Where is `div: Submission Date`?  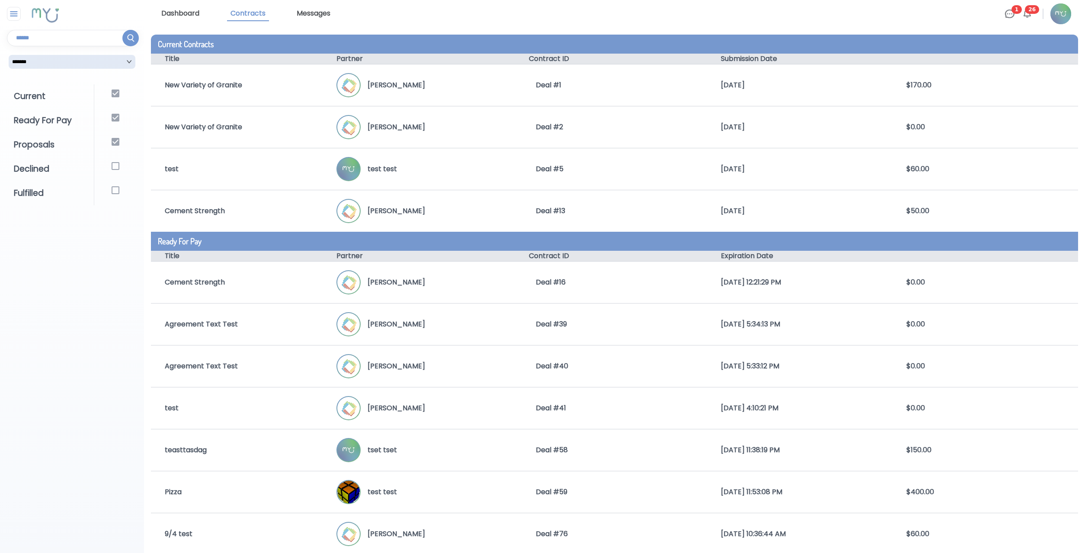
div: Submission Date is located at coordinates (800, 59).